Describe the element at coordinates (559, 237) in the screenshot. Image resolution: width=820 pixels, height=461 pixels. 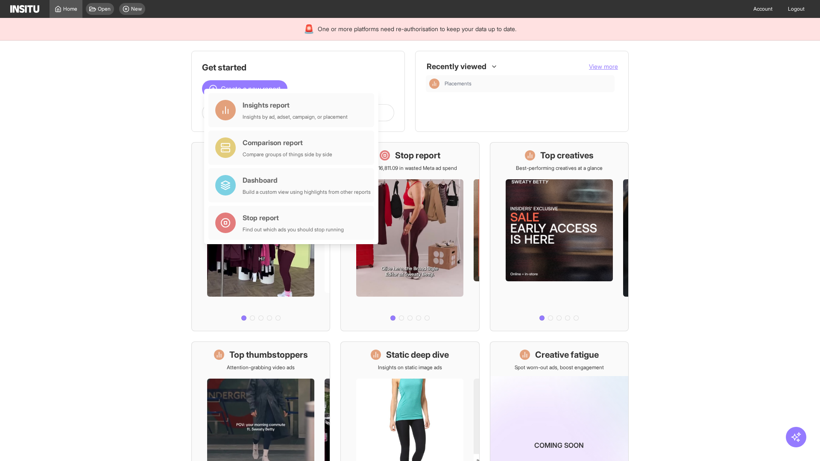
I see `a: Top creativesBest-performing creatives at a glance` at that location.